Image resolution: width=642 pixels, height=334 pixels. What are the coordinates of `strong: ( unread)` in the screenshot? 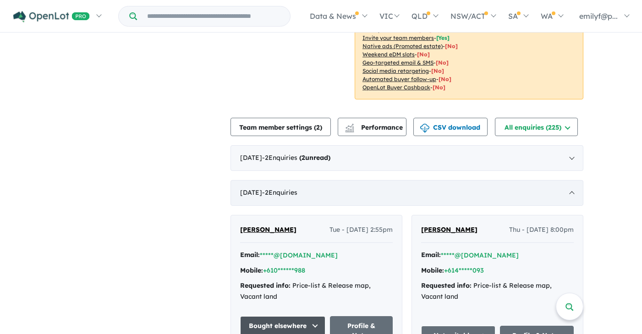 It's located at (315, 158).